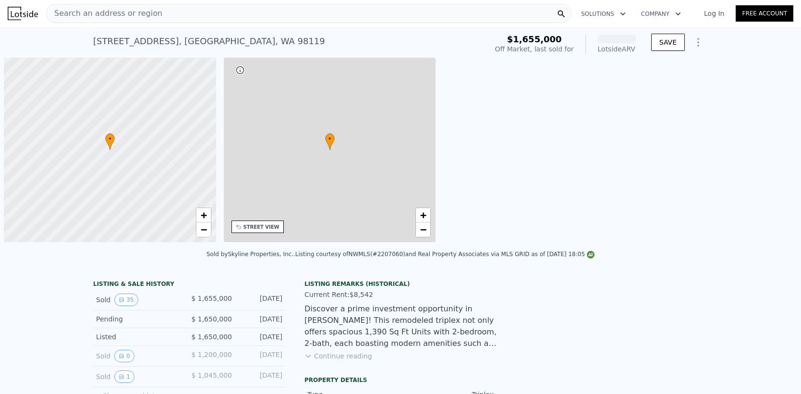 This screenshot has width=801, height=394. I want to click on span: $ 1,200,000, so click(211, 355).